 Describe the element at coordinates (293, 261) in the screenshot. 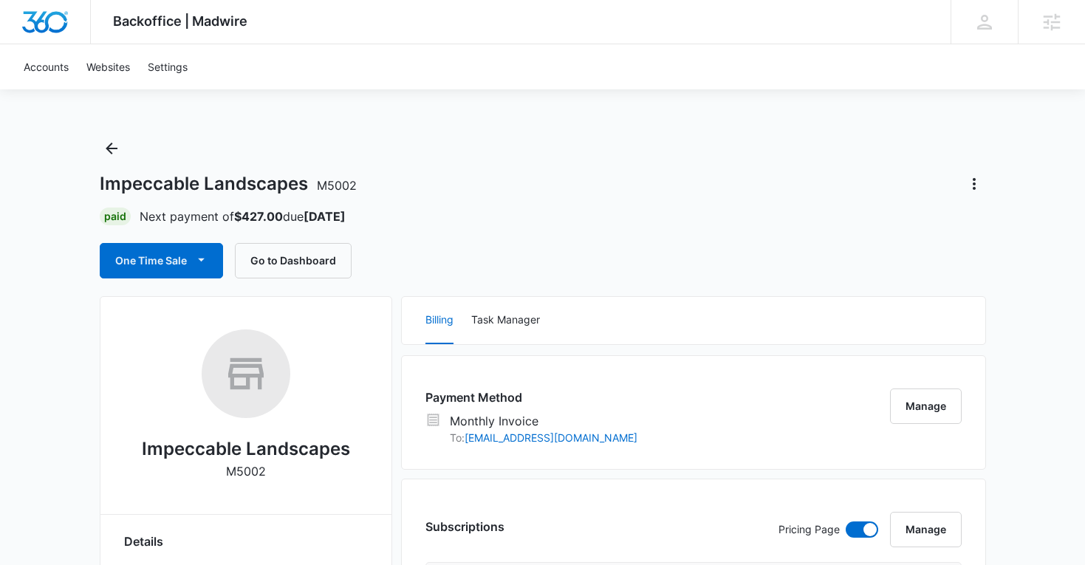

I see `a: Go to Dashboard` at that location.